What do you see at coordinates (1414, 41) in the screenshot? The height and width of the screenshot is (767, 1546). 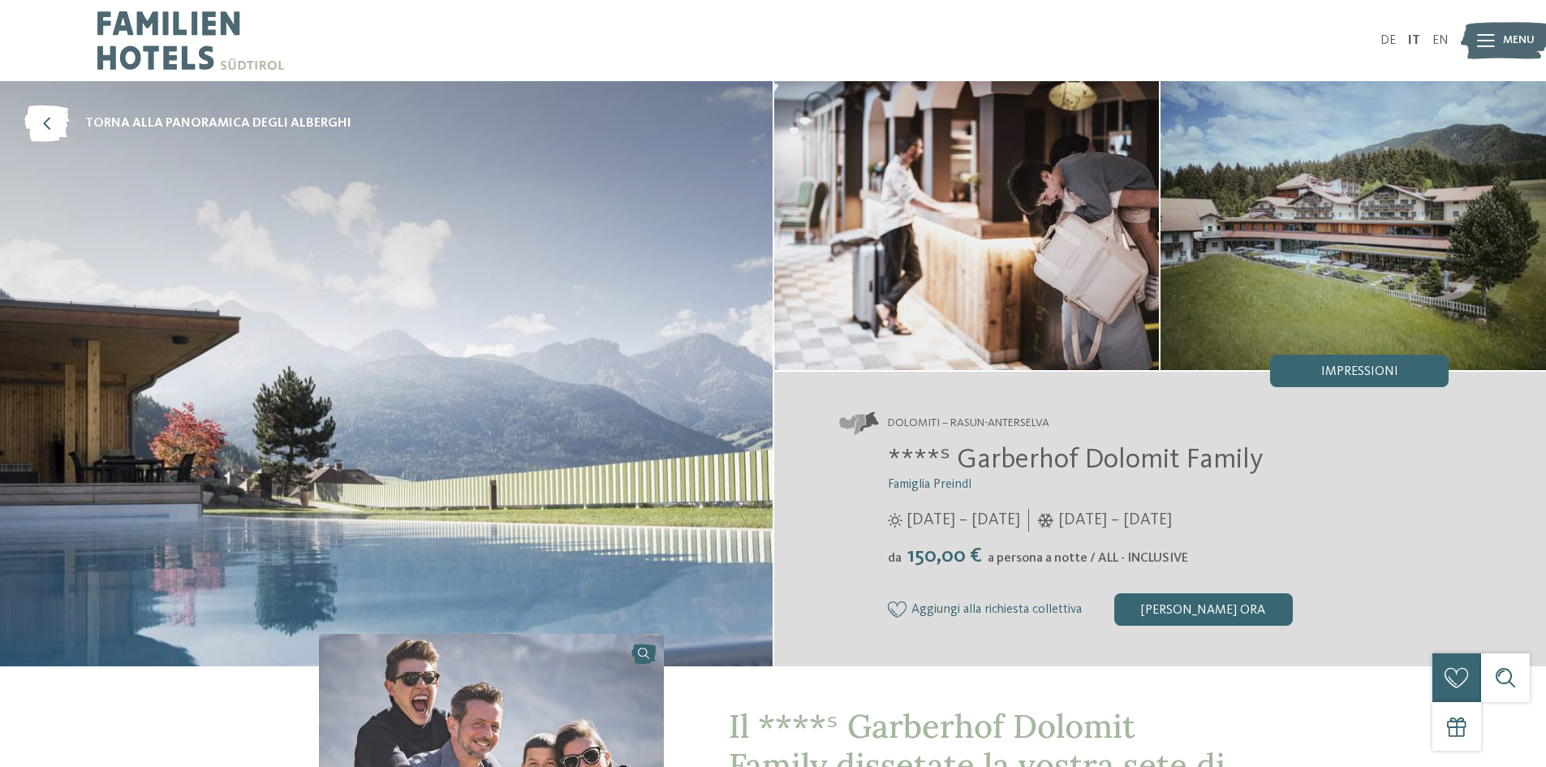 I see `a: IT` at bounding box center [1414, 41].